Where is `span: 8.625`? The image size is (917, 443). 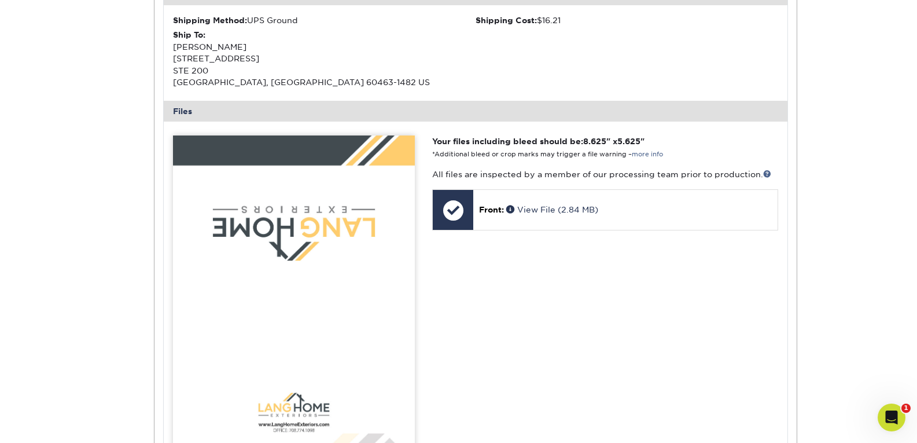 span: 8.625 is located at coordinates (595, 141).